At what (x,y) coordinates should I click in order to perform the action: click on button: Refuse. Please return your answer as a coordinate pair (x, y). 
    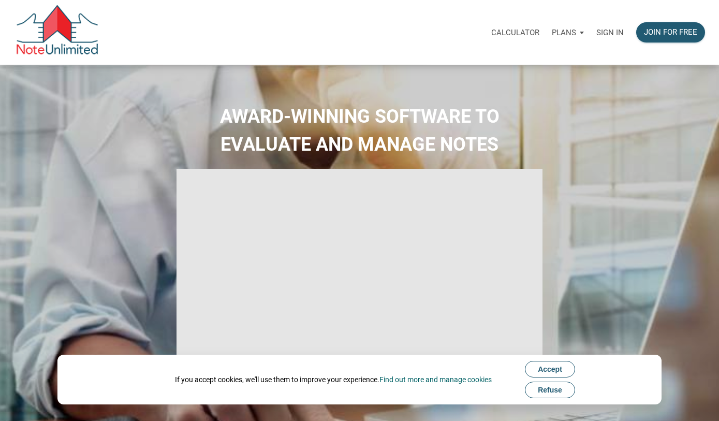
    Looking at the image, I should click on (550, 390).